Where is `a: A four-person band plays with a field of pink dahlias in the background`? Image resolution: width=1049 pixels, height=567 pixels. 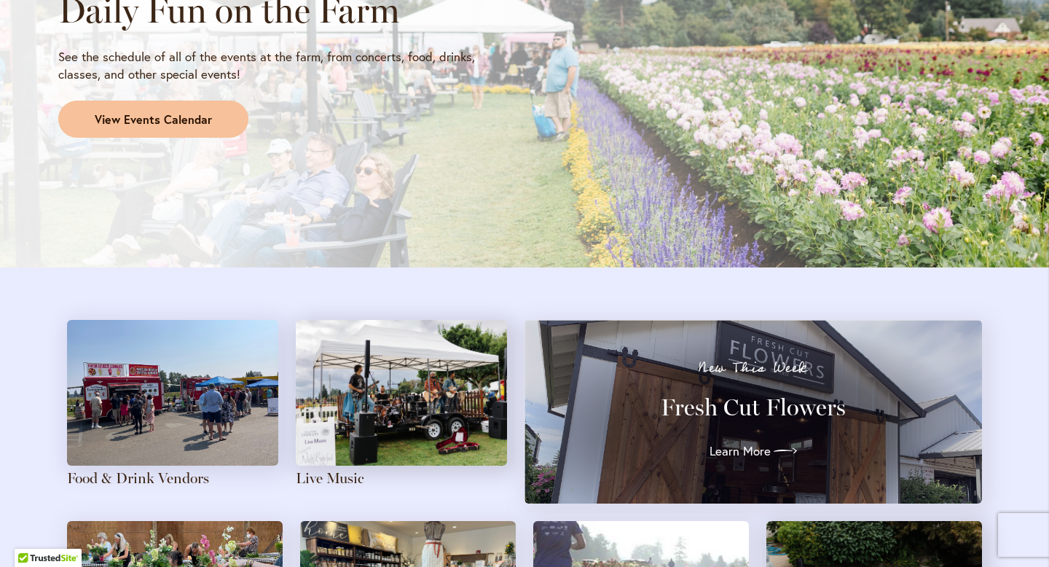
a: A four-person band plays with a field of pink dahlias in the background is located at coordinates (402, 393).